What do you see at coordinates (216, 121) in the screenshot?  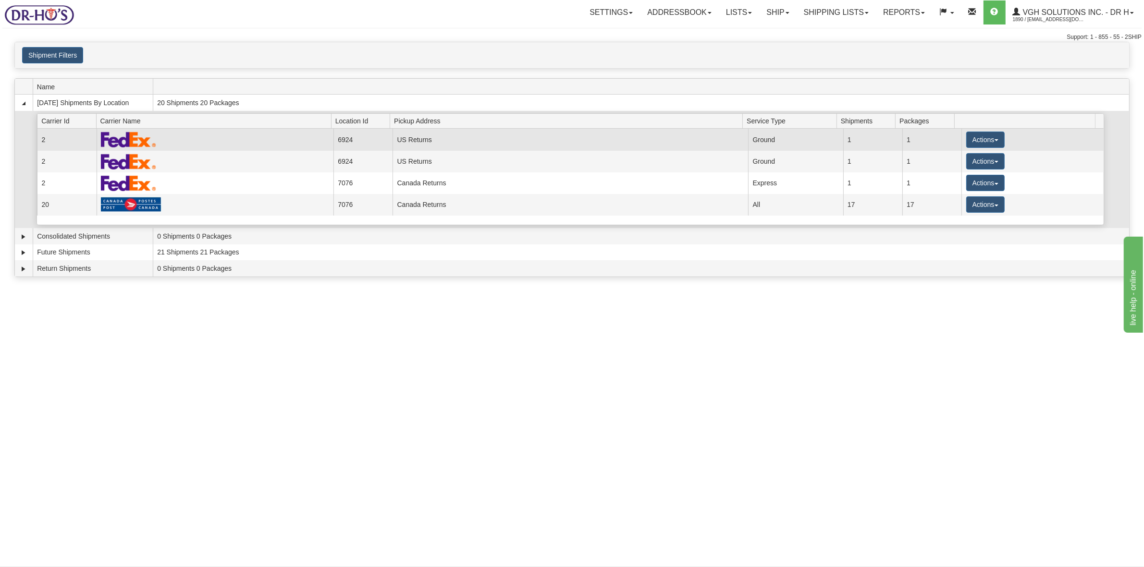 I see `span: Carrier Name` at bounding box center [216, 121].